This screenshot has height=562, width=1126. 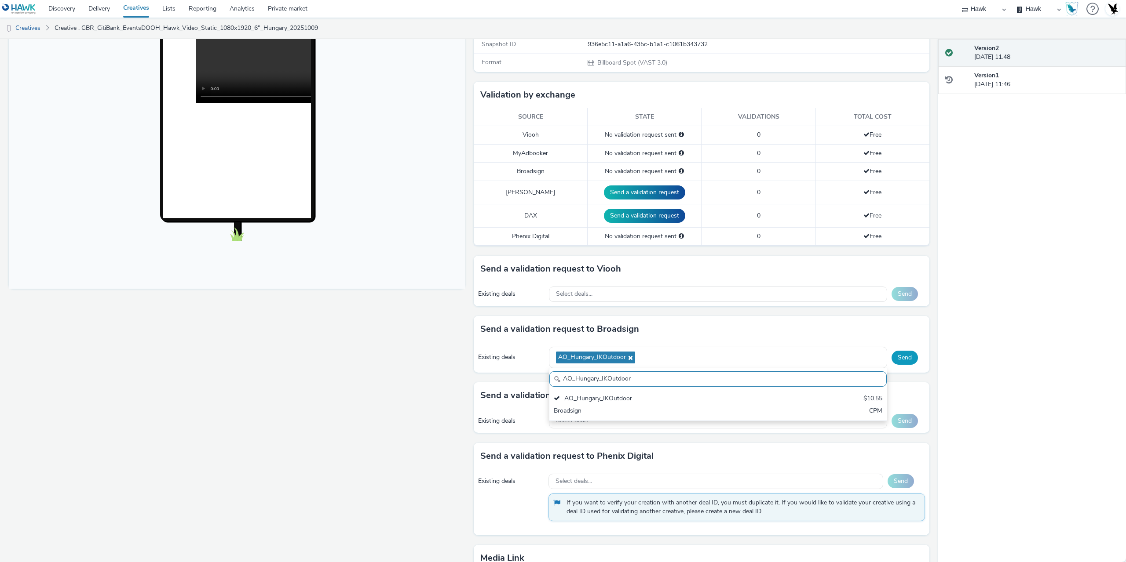 What do you see at coordinates (872, 117) in the screenshot?
I see `th: Total cost` at bounding box center [872, 117].